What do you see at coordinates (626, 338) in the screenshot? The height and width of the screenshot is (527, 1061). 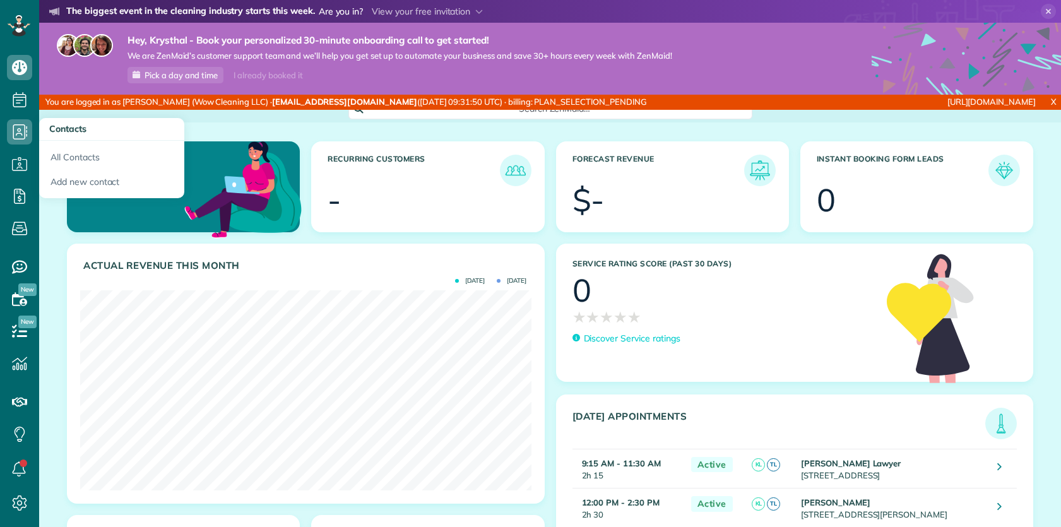 I see `a: Discover Service ratings` at bounding box center [626, 338].